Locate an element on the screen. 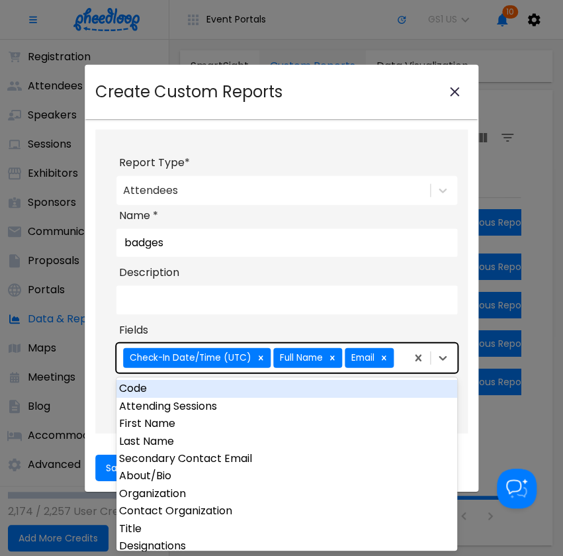 The image size is (563, 556). div: Code is located at coordinates (287, 389).